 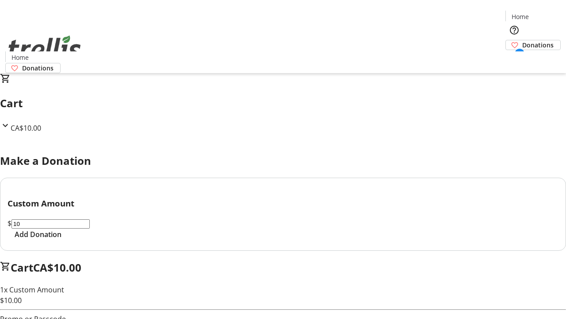 I want to click on button: Cart, so click(x=515, y=59).